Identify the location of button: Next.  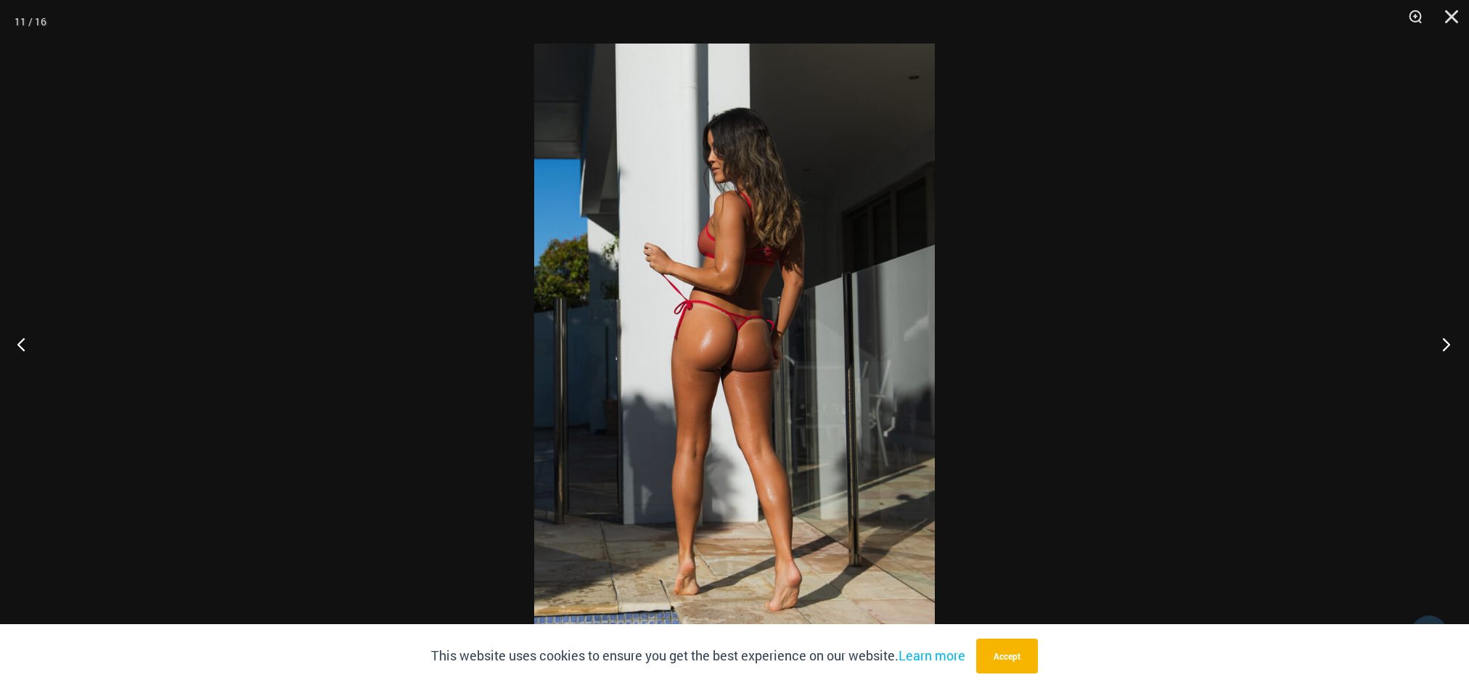
(1441, 344).